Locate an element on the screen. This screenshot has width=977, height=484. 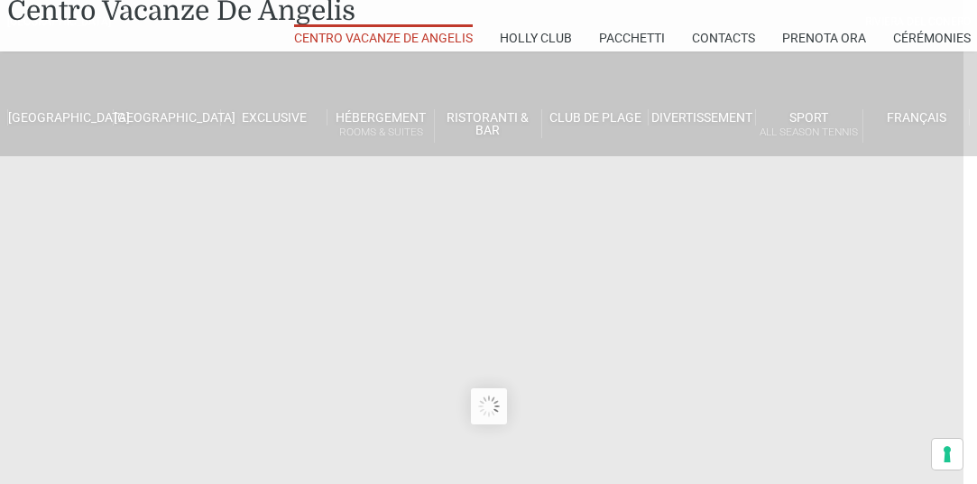
small: Rooms & Suites is located at coordinates (381, 132).